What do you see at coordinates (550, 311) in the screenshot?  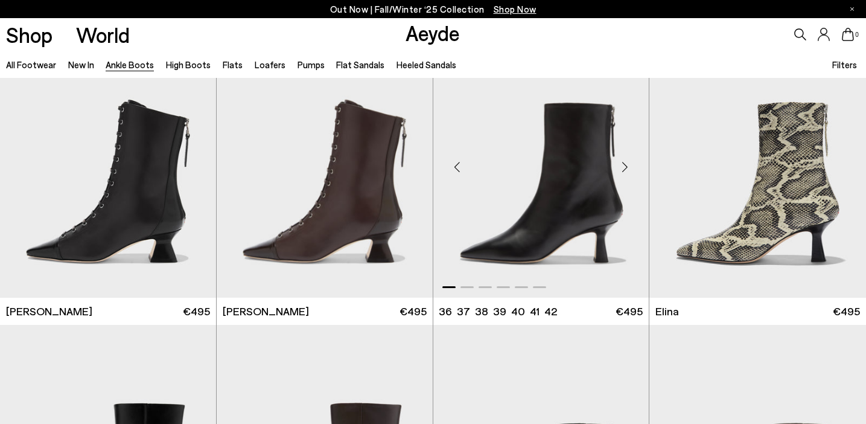 I see `li: 42` at bounding box center [550, 311].